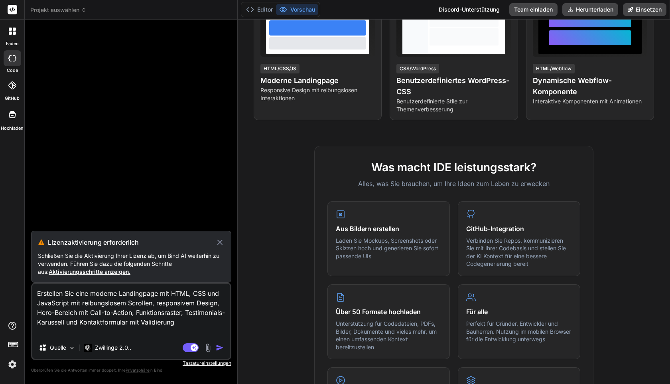 The height and width of the screenshot is (384, 670). What do you see at coordinates (12, 364) in the screenshot?
I see `img: settings` at bounding box center [12, 364].